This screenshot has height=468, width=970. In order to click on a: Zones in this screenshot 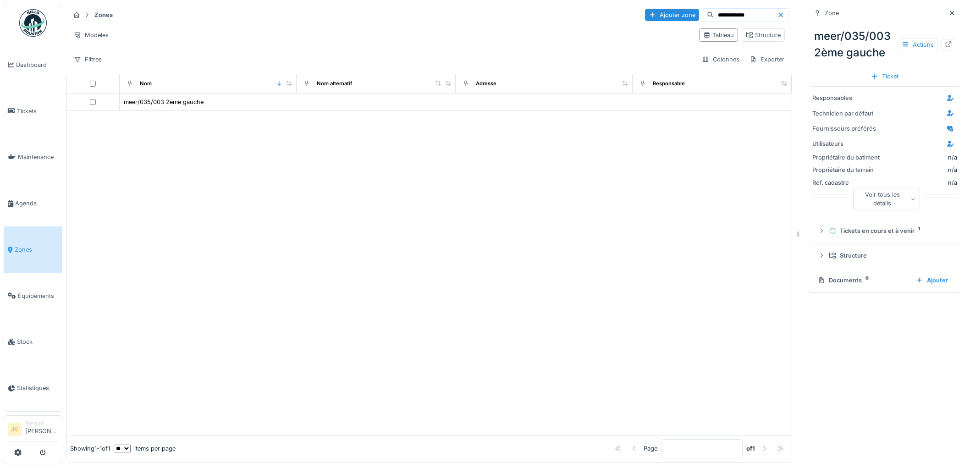, I will do `click(33, 250)`.